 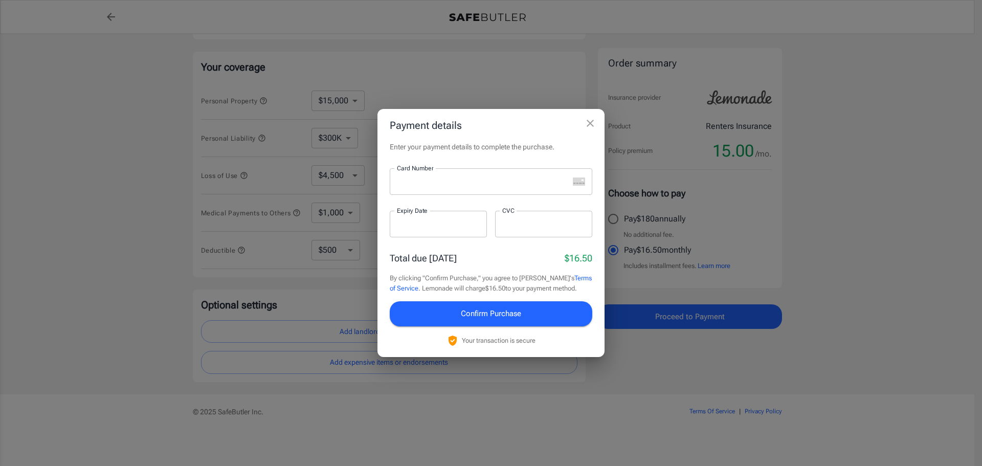 I want to click on a: Terms of Service, so click(x=490, y=283).